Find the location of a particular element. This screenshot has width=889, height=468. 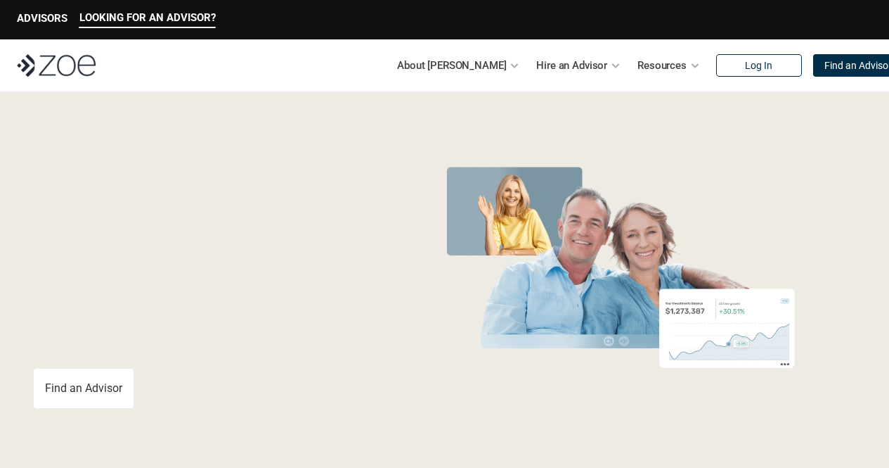

p: LOOKING FOR AN ADVISOR? is located at coordinates (148, 18).